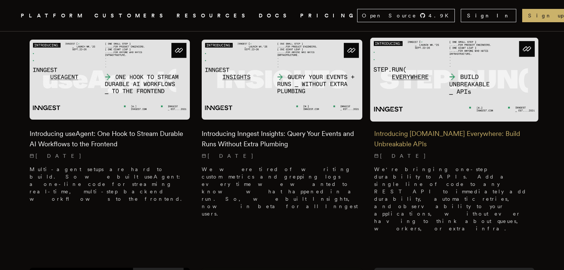 The width and height of the screenshot is (564, 270). What do you see at coordinates (110, 80) in the screenshot?
I see `img: Featured image for Introducing useAgent: One Hook to Stream Durable AI Workflows to the Frontend ...` at bounding box center [110, 80].